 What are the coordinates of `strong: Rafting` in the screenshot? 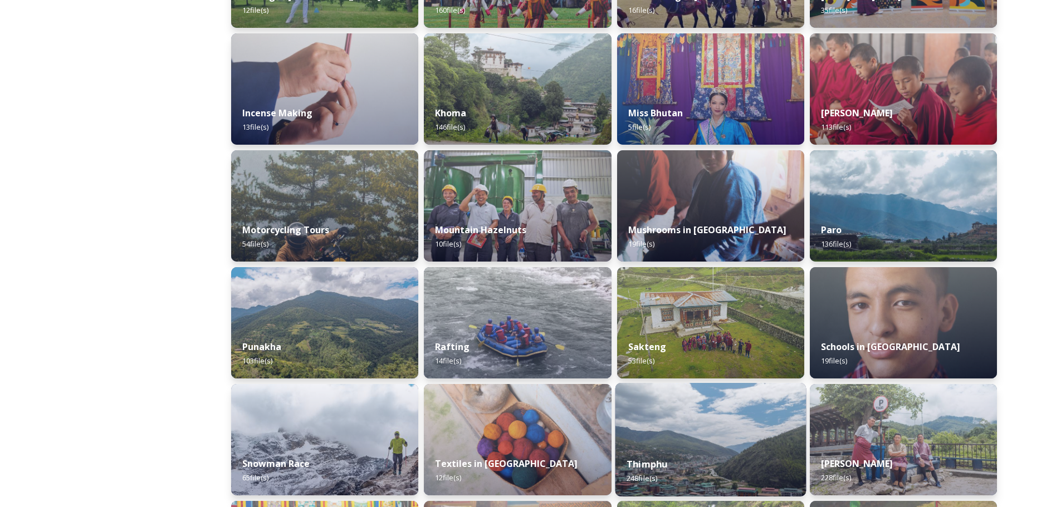 It's located at (452, 347).